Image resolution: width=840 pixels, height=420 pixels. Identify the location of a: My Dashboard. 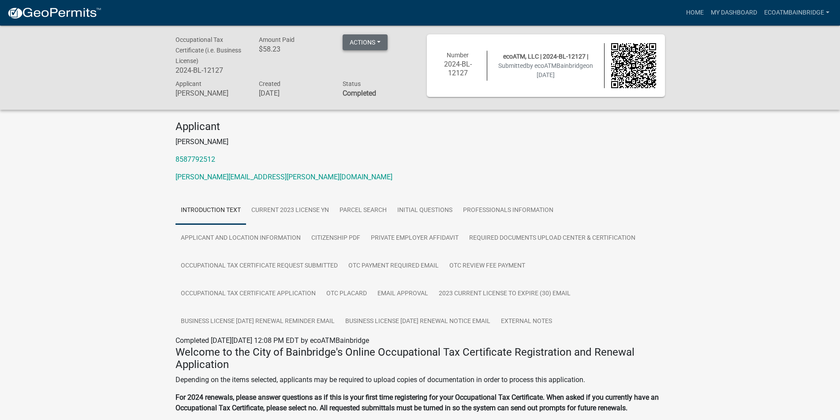
(734, 13).